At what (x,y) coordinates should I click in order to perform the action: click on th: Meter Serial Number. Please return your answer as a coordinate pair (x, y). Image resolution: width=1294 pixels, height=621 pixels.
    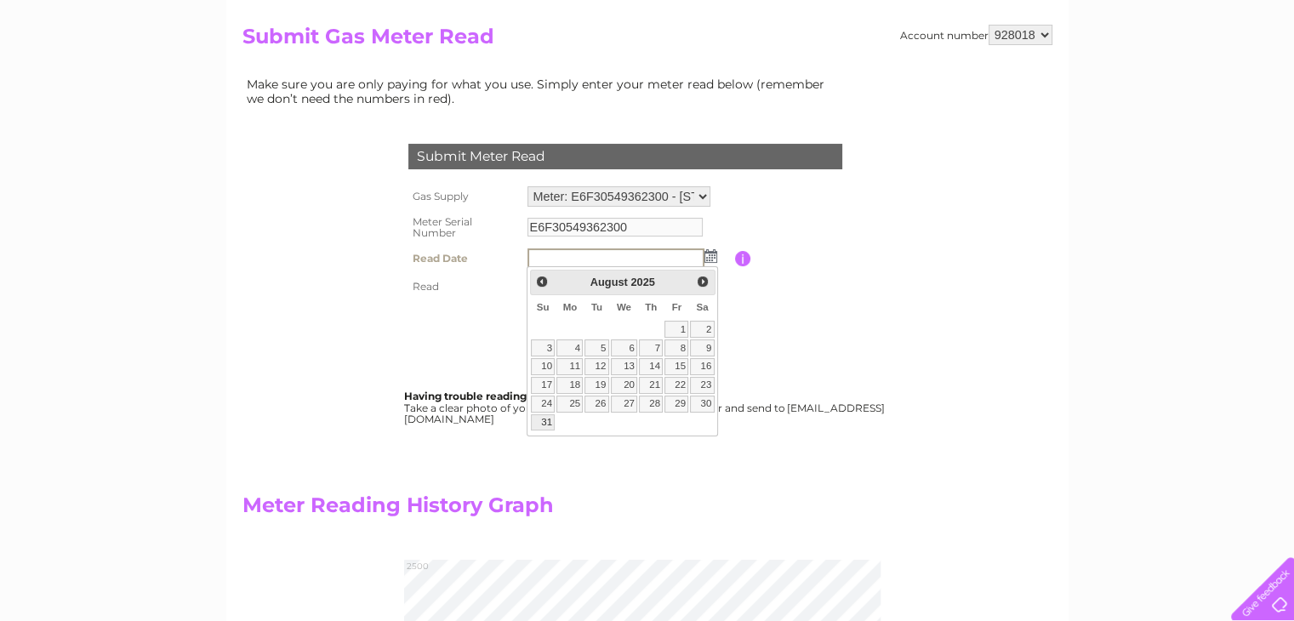
    Looking at the image, I should click on (464, 228).